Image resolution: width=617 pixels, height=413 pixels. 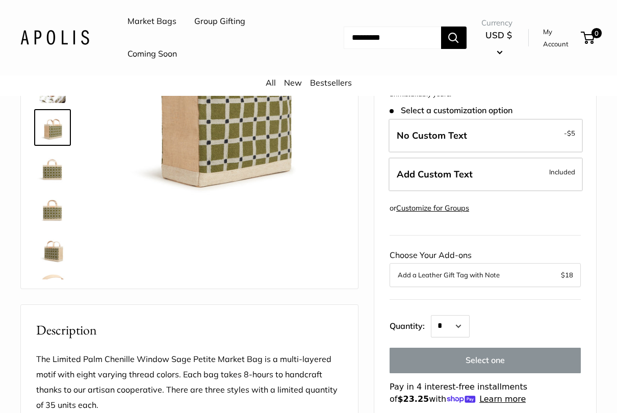 What do you see at coordinates (560, 38) in the screenshot?
I see `a: My Account` at bounding box center [560, 38].